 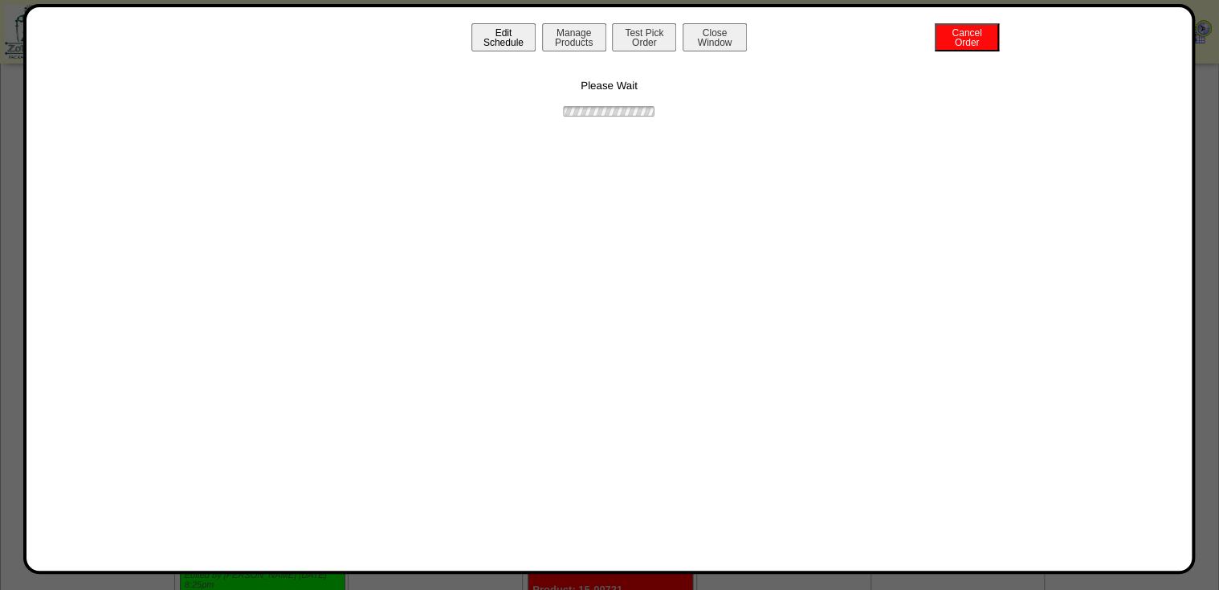 I want to click on a: CloseWindow, so click(x=715, y=42).